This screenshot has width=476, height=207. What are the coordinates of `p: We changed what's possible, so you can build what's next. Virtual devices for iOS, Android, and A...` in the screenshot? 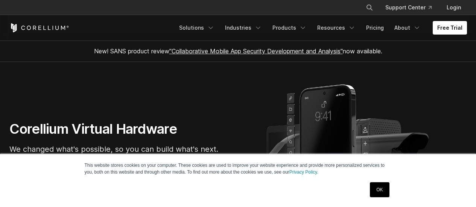 It's located at (122, 161).